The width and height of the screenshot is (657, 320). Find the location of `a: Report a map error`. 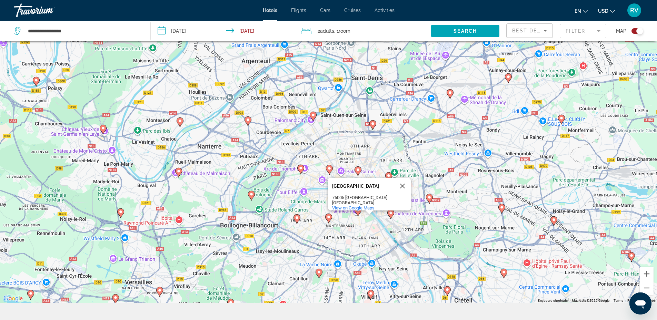

a: Report a map error is located at coordinates (641, 301).